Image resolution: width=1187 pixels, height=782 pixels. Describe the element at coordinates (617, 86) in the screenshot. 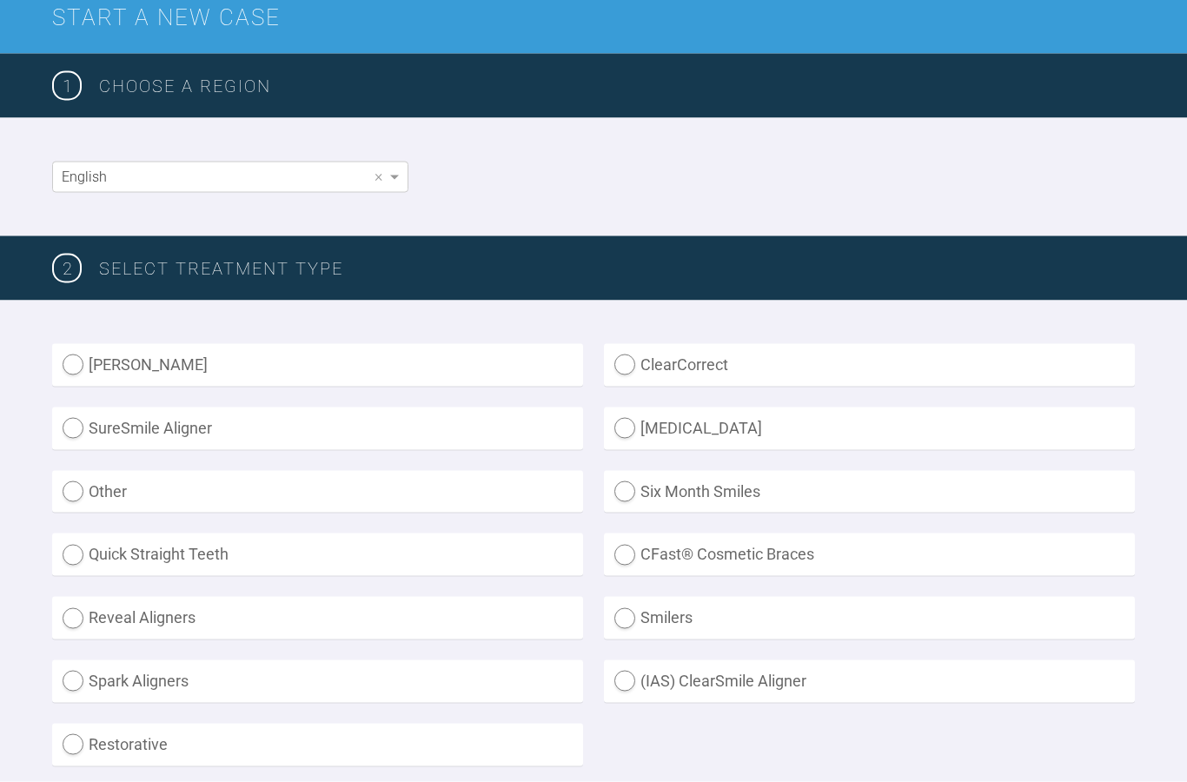

I see `h3: Choose a region` at that location.